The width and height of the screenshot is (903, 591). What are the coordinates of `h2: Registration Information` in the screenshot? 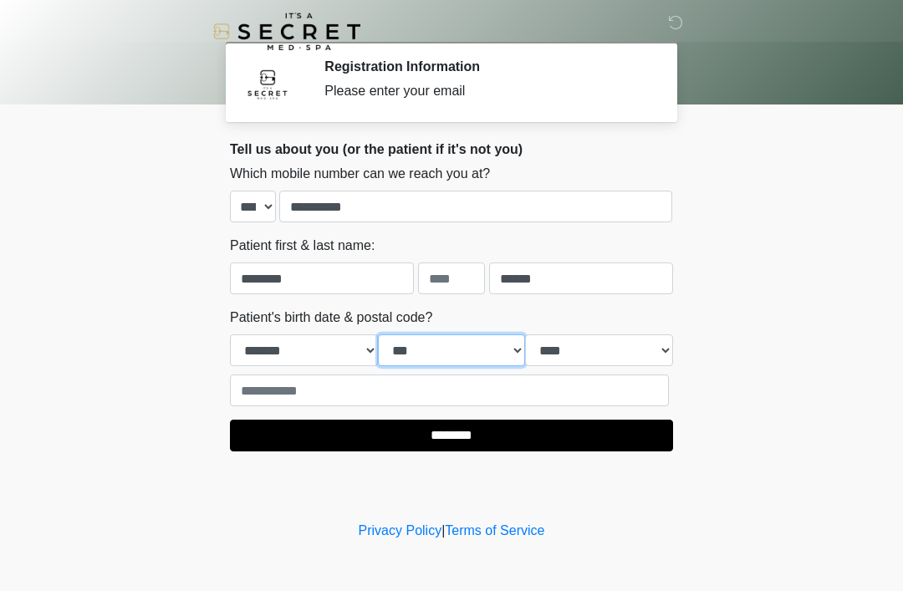 It's located at (486, 66).